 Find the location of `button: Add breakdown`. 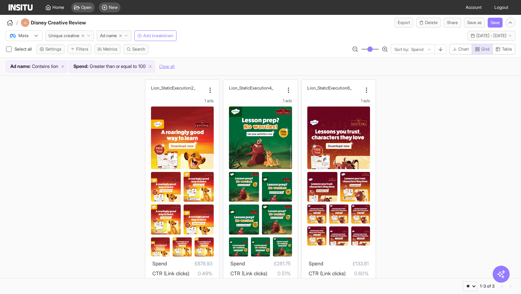

button: Add breakdown is located at coordinates (155, 36).